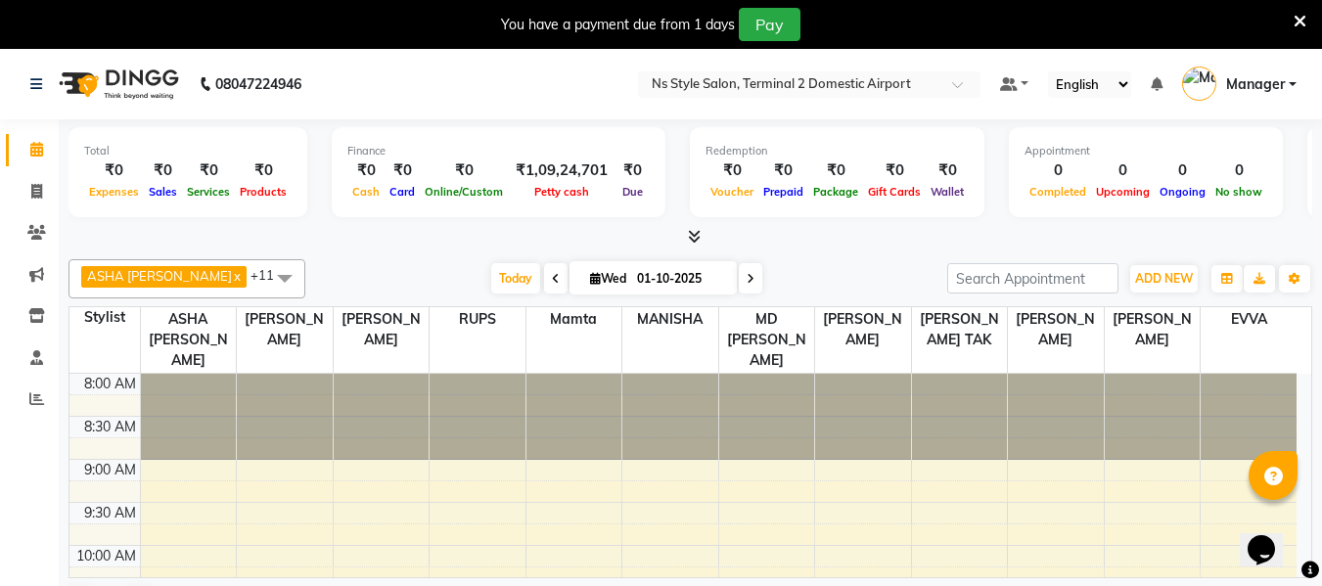 Image resolution: width=1322 pixels, height=586 pixels. I want to click on span: Voucher, so click(732, 192).